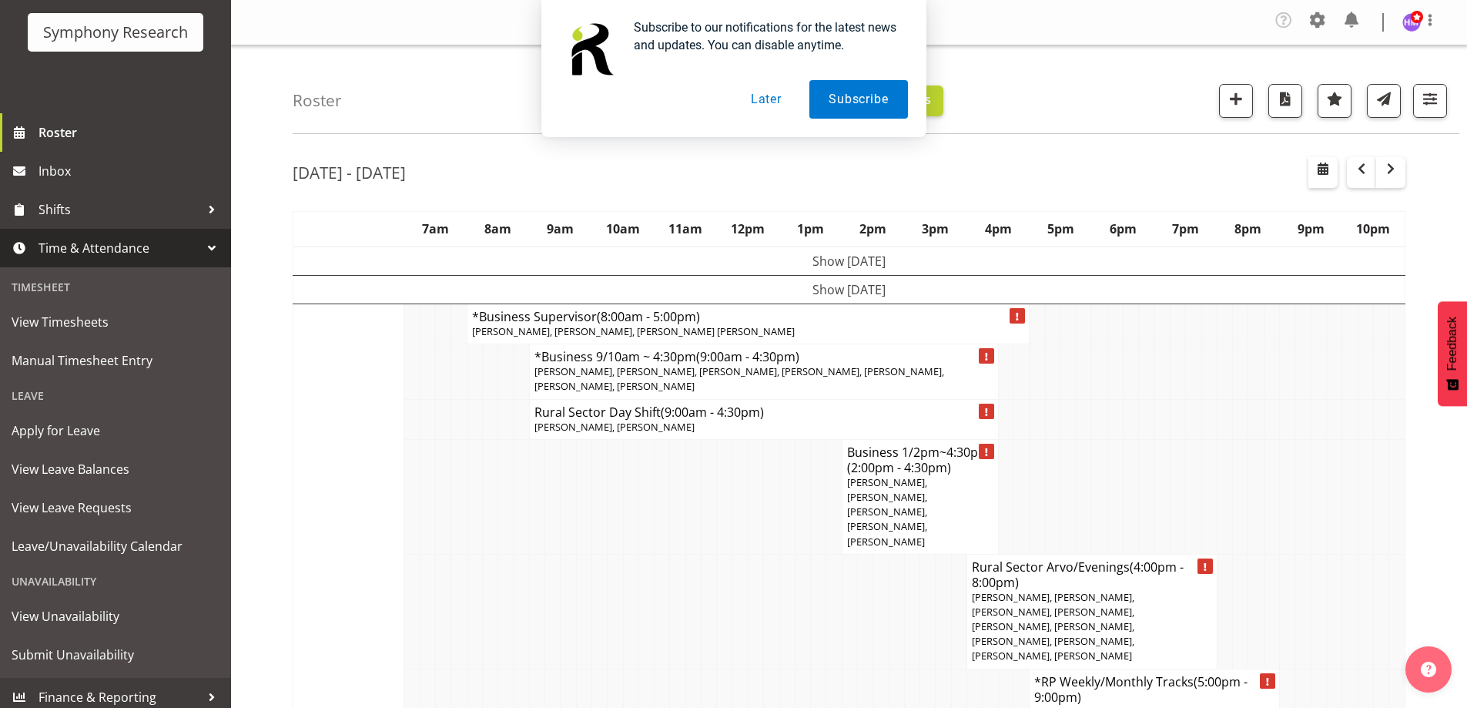 The width and height of the screenshot is (1467, 708). What do you see at coordinates (935, 230) in the screenshot?
I see `th: 3pm` at bounding box center [935, 230].